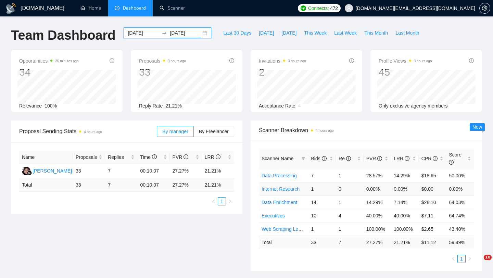  What do you see at coordinates (49, 72) in the screenshot?
I see `div: 34` at bounding box center [49, 72].